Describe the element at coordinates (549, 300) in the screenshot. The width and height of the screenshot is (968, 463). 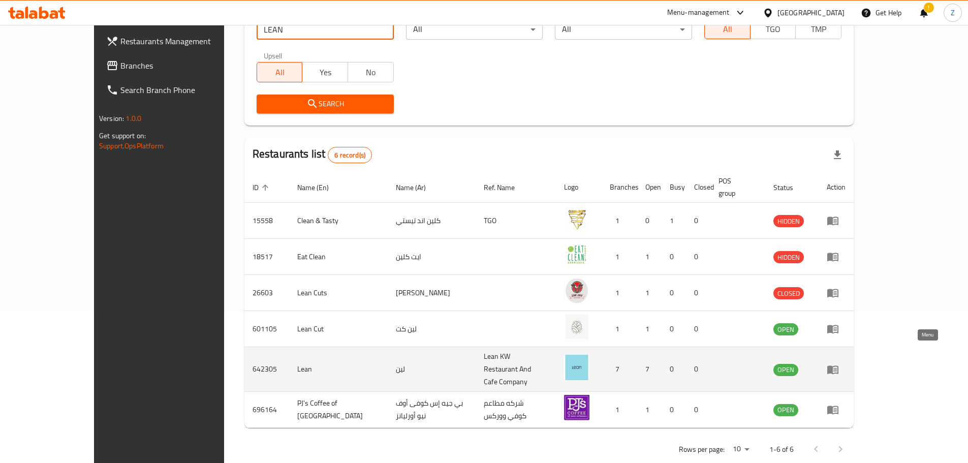
I see `table: enhanced table` at that location.